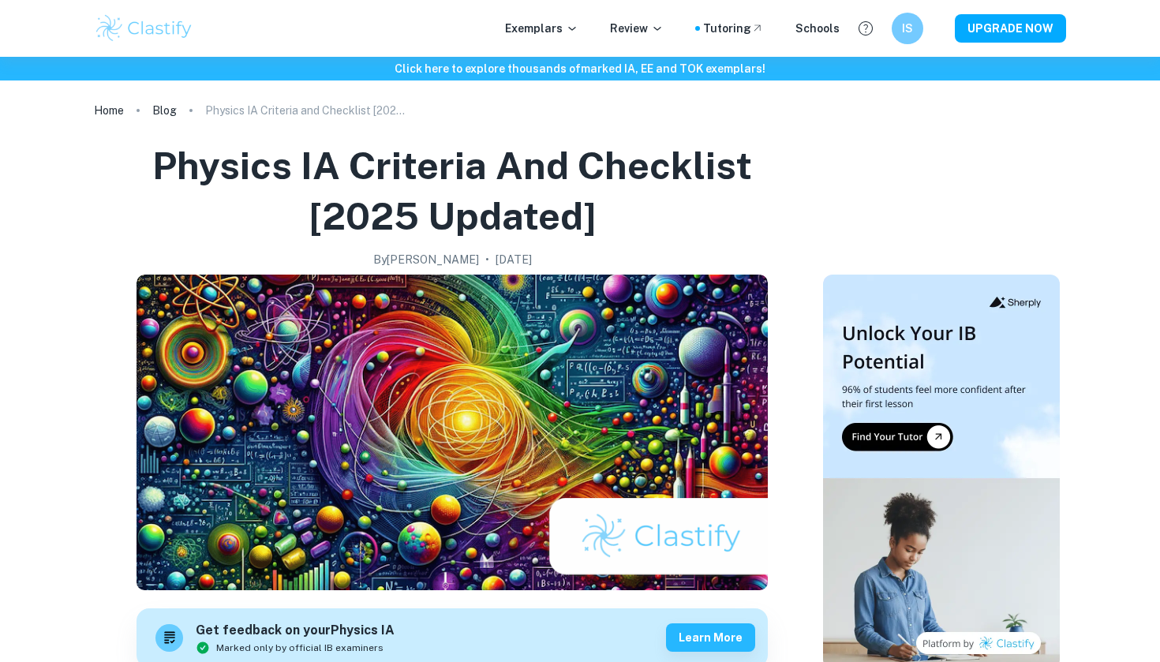 The height and width of the screenshot is (662, 1160). Describe the element at coordinates (580, 69) in the screenshot. I see `h6: Click here to explore thousands of marked IA, EE and TOK exemplars !` at that location.